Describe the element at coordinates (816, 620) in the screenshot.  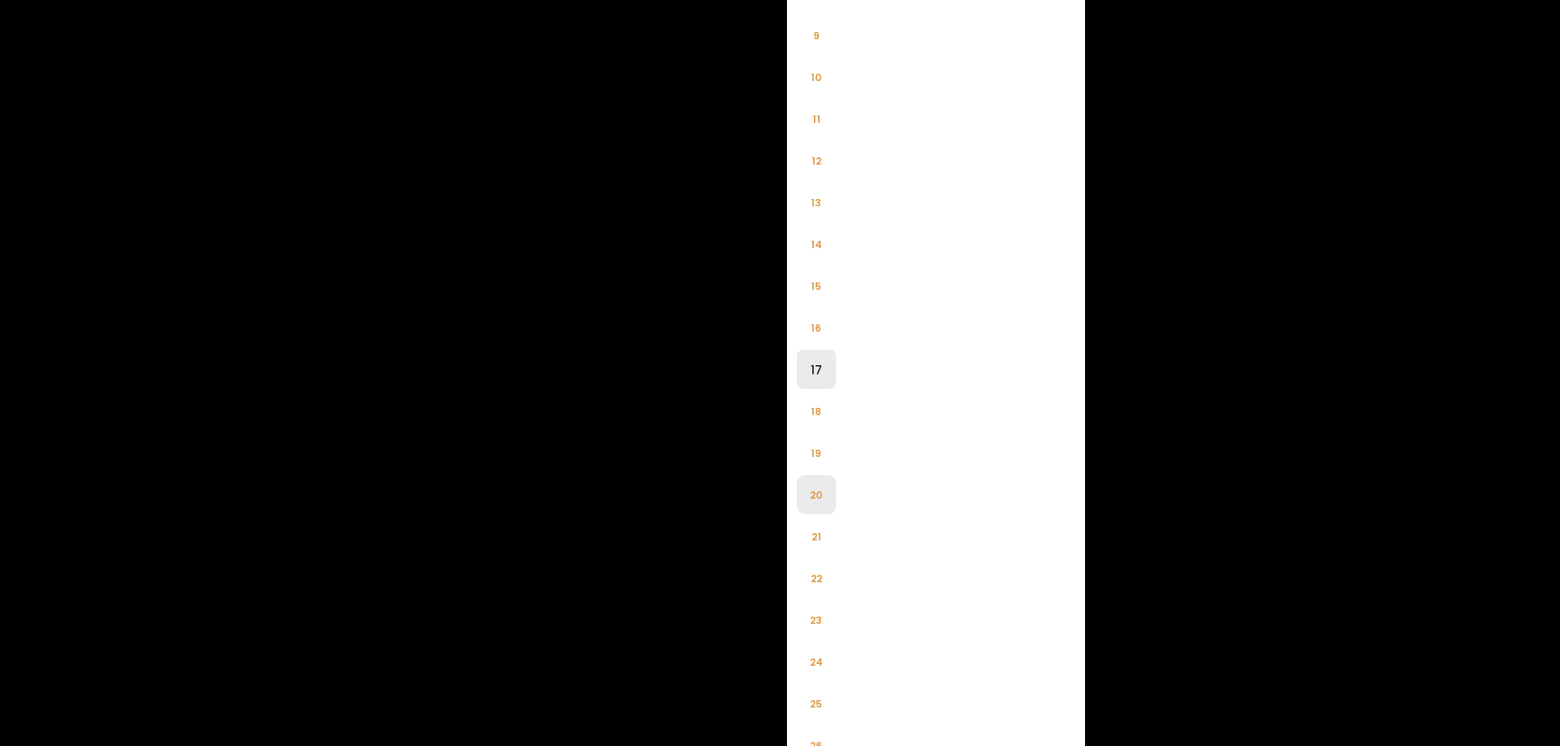
I see `li: 23` at that location.